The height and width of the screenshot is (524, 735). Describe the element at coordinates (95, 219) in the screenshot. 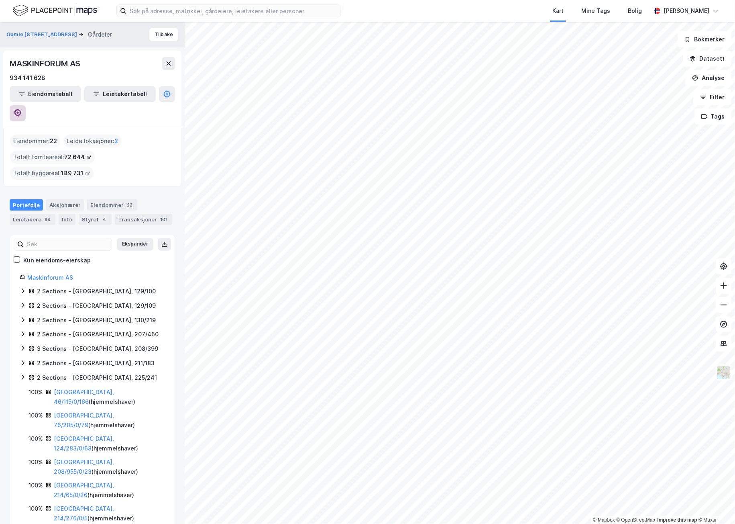

I see `div: Styret` at that location.